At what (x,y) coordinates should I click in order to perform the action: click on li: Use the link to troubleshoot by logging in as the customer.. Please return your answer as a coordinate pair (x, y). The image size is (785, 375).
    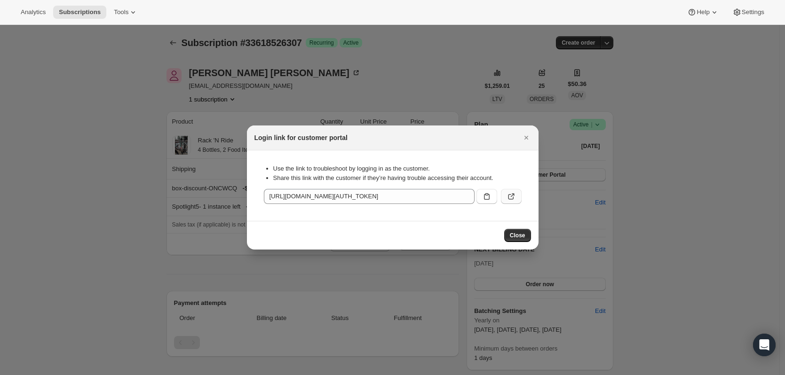
    Looking at the image, I should click on (397, 169).